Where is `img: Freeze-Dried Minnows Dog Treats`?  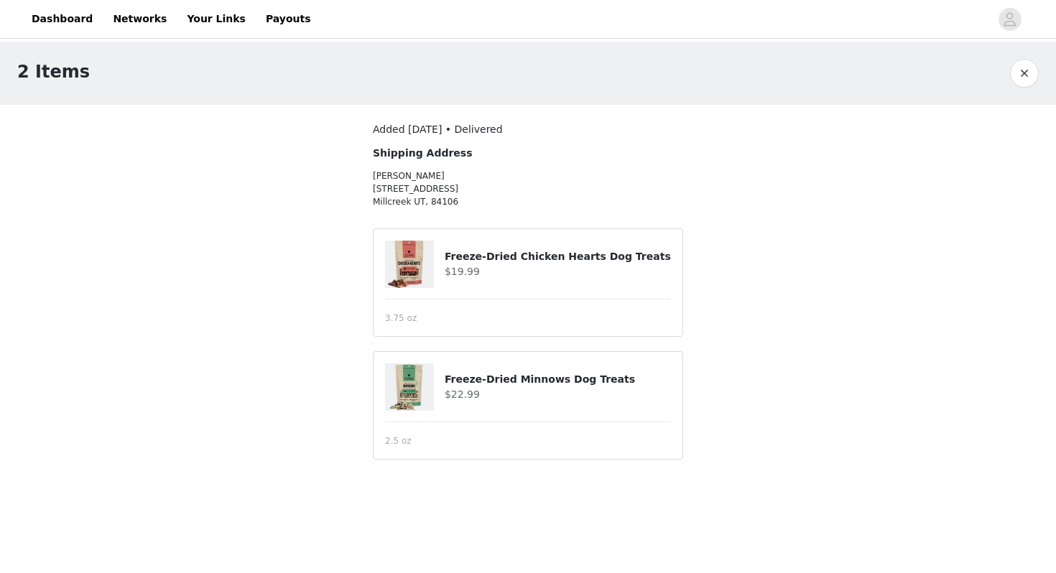 img: Freeze-Dried Minnows Dog Treats is located at coordinates (409, 387).